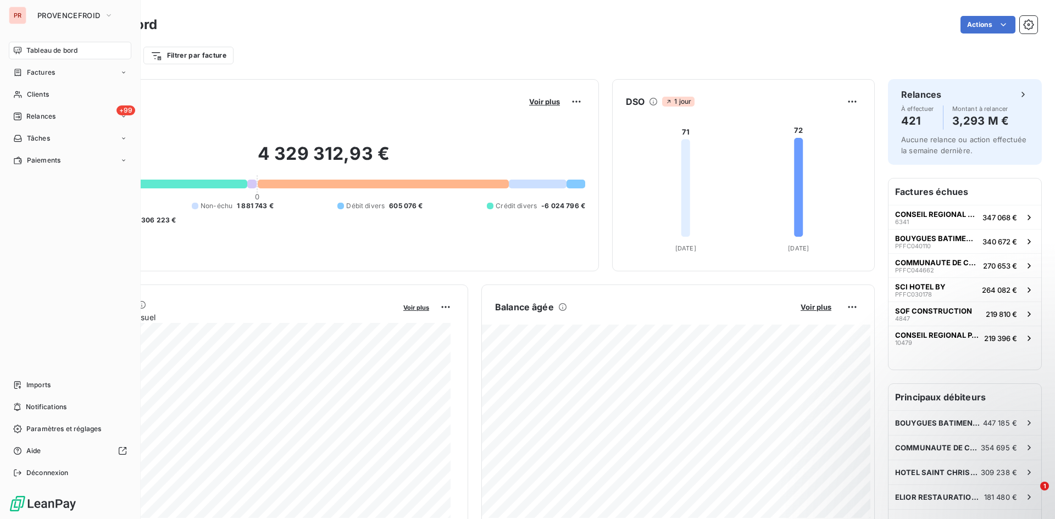 This screenshot has height=519, width=1055. I want to click on a: Aide, so click(70, 451).